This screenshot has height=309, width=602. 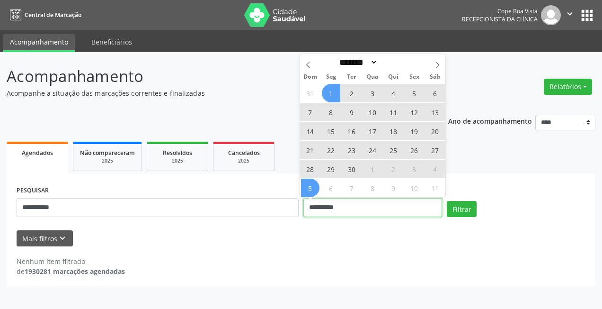 I want to click on span: Setembro 22, 2025, so click(x=331, y=150).